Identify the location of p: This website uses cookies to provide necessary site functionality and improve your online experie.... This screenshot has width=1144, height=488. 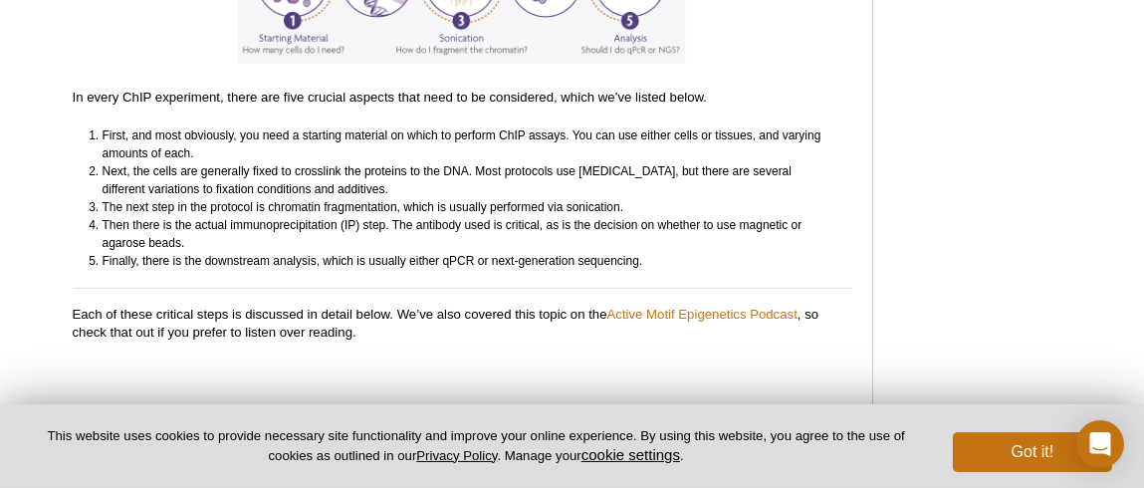
(476, 446).